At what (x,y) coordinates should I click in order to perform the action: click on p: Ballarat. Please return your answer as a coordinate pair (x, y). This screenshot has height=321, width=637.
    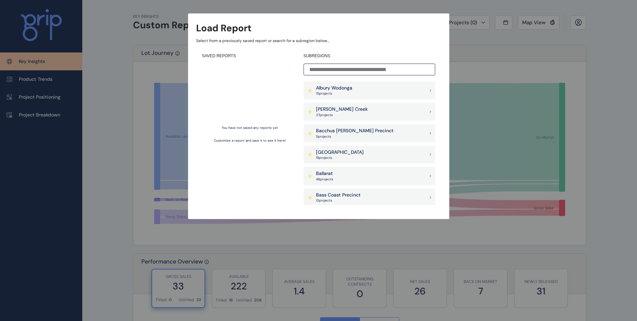
    Looking at the image, I should click on (325, 173).